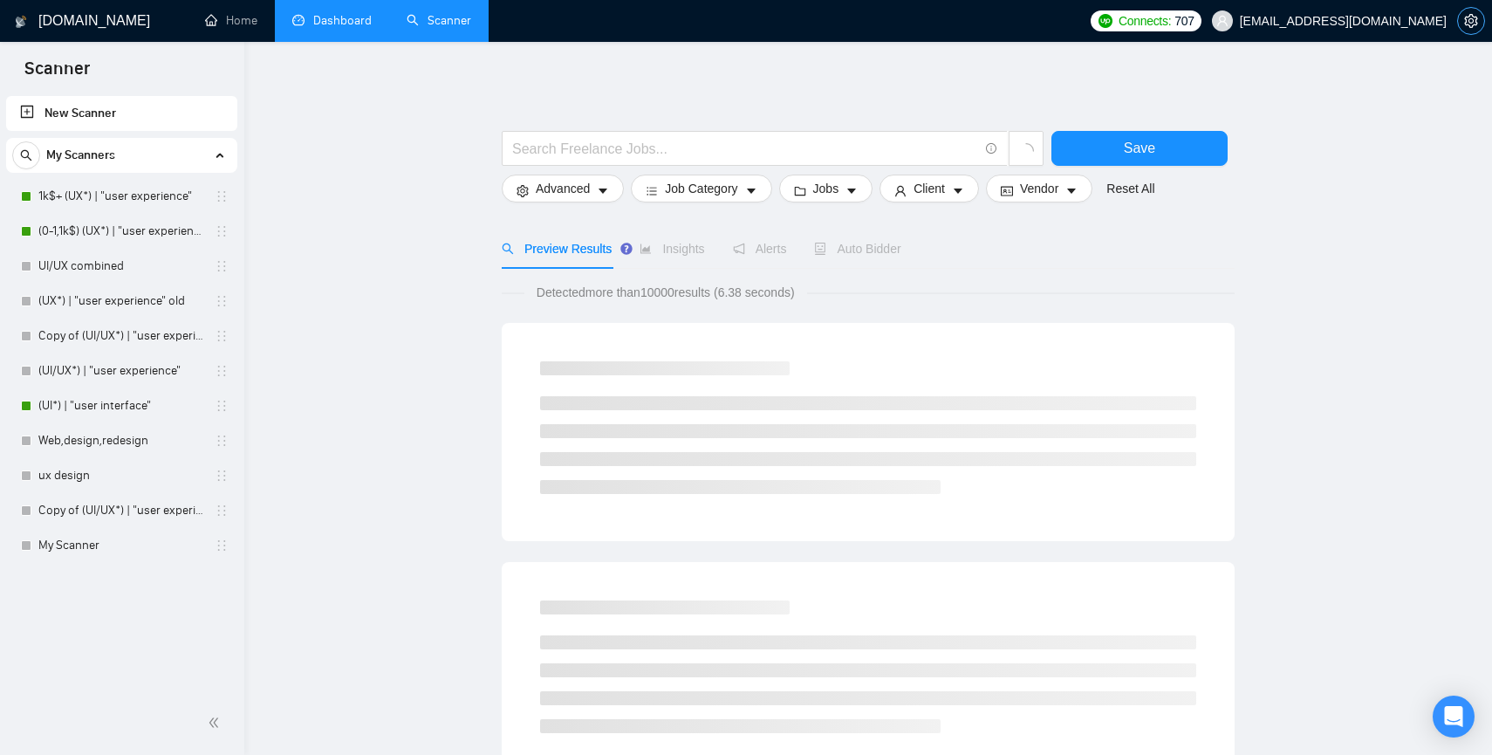 The height and width of the screenshot is (755, 1492). Describe the element at coordinates (1139, 148) in the screenshot. I see `button: Save` at that location.